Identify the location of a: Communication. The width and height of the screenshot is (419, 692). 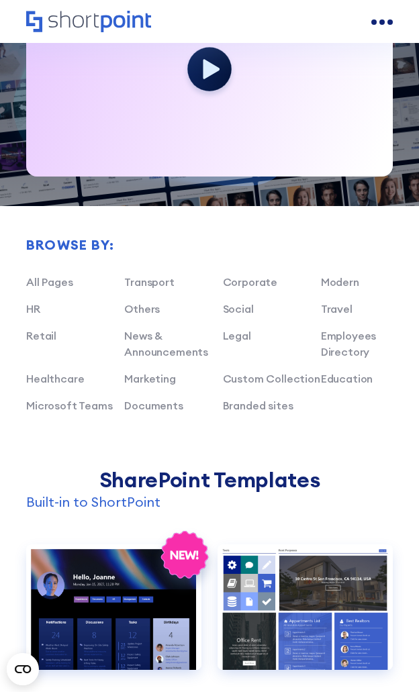
(113, 617).